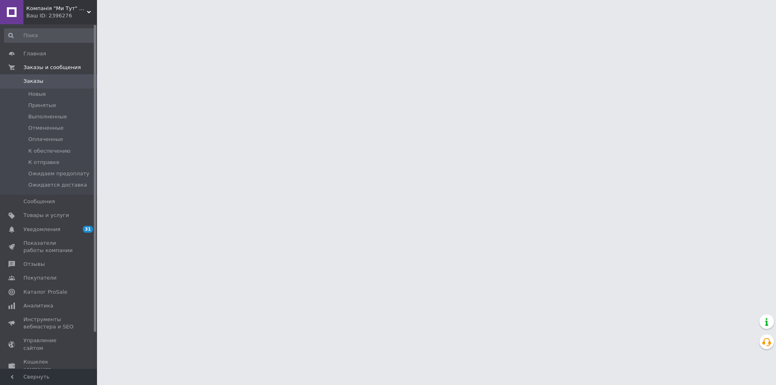 The width and height of the screenshot is (776, 385). Describe the element at coordinates (45, 292) in the screenshot. I see `span: Каталог ProSale` at that location.